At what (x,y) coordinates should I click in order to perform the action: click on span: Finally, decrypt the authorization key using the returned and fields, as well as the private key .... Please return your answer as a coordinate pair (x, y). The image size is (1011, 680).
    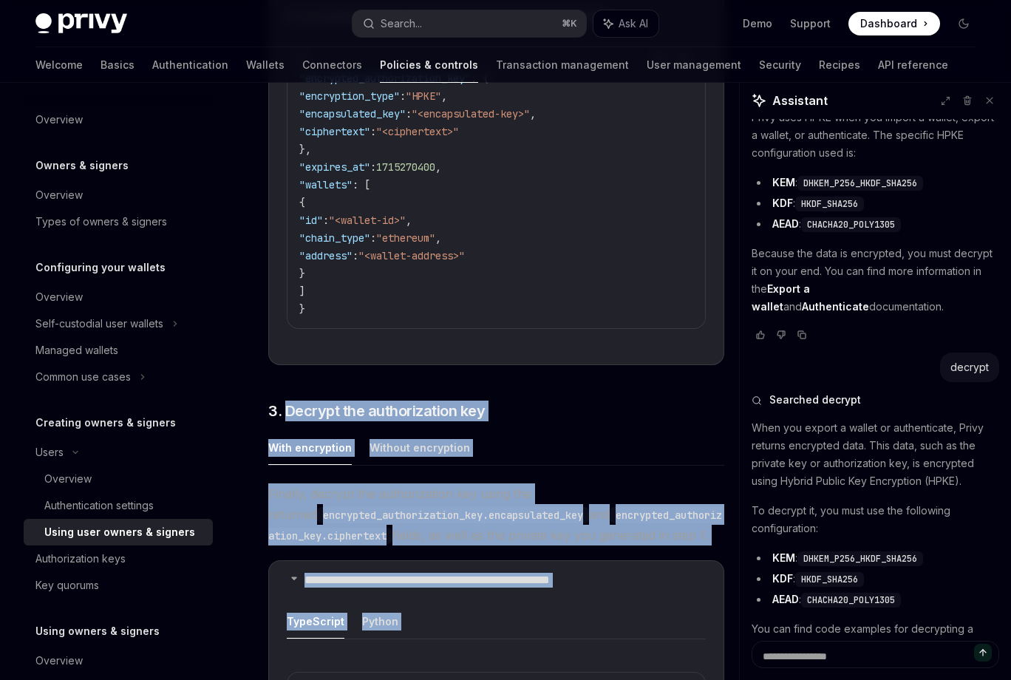
    Looking at the image, I should click on (496, 514).